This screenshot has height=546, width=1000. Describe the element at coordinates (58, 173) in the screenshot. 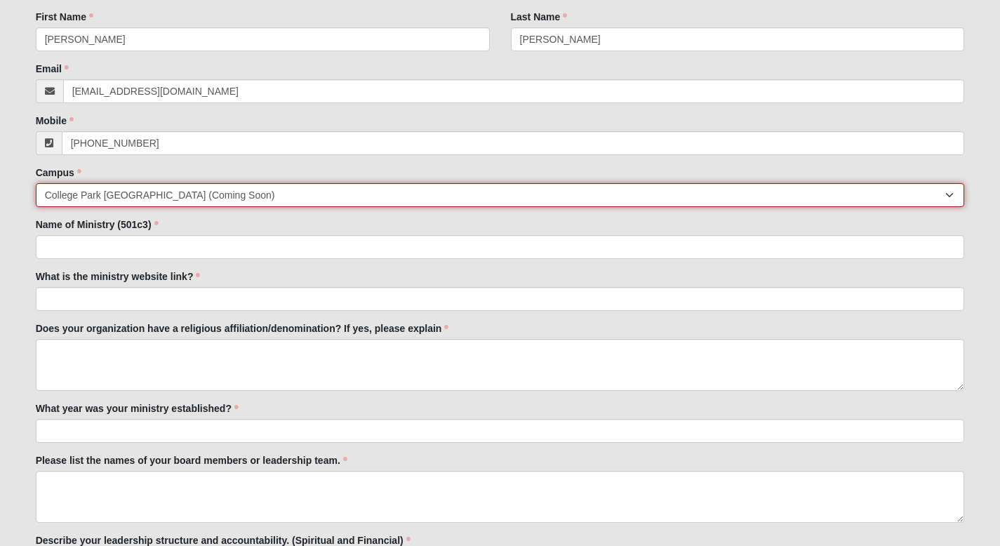

I see `label: Campus` at that location.